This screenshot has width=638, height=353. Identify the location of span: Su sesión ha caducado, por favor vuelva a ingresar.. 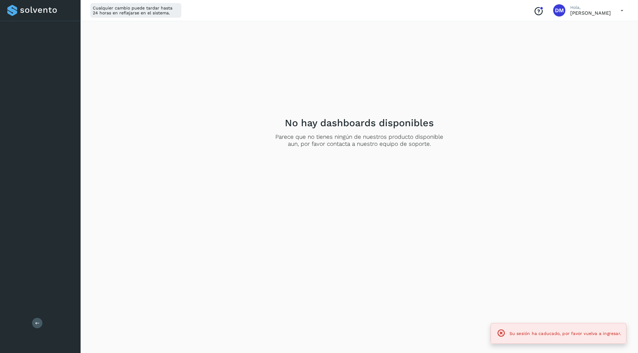
(566, 333).